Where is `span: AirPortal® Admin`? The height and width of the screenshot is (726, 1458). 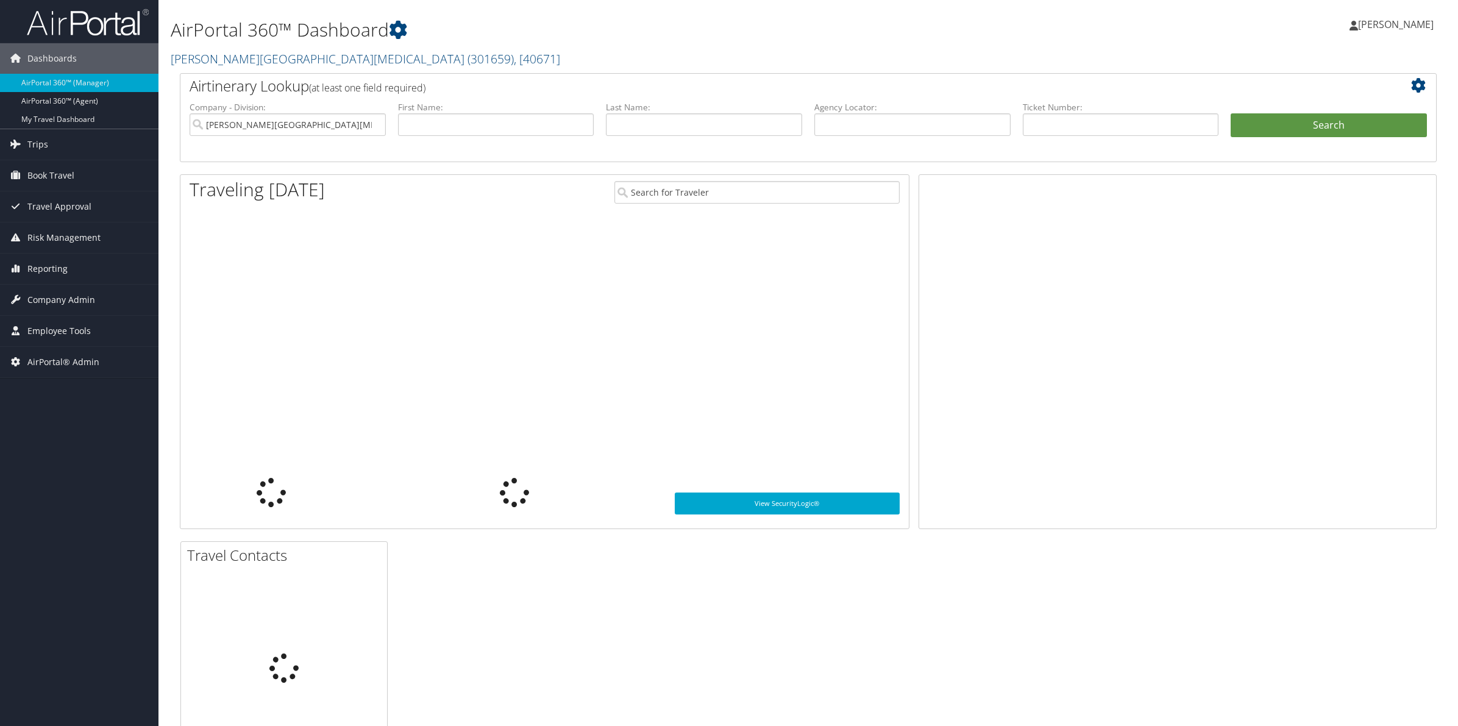 span: AirPortal® Admin is located at coordinates (63, 362).